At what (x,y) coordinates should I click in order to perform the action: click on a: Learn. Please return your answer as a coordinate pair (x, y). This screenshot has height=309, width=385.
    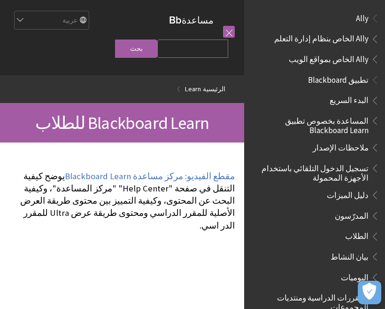
    Looking at the image, I should click on (193, 89).